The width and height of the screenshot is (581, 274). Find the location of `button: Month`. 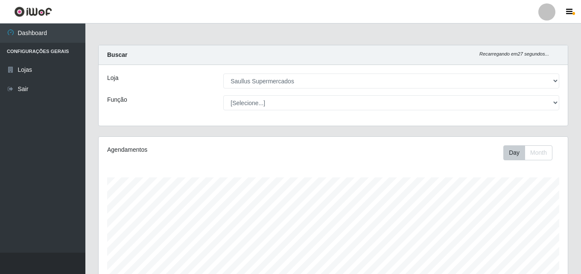

button: Month is located at coordinates (538, 152).